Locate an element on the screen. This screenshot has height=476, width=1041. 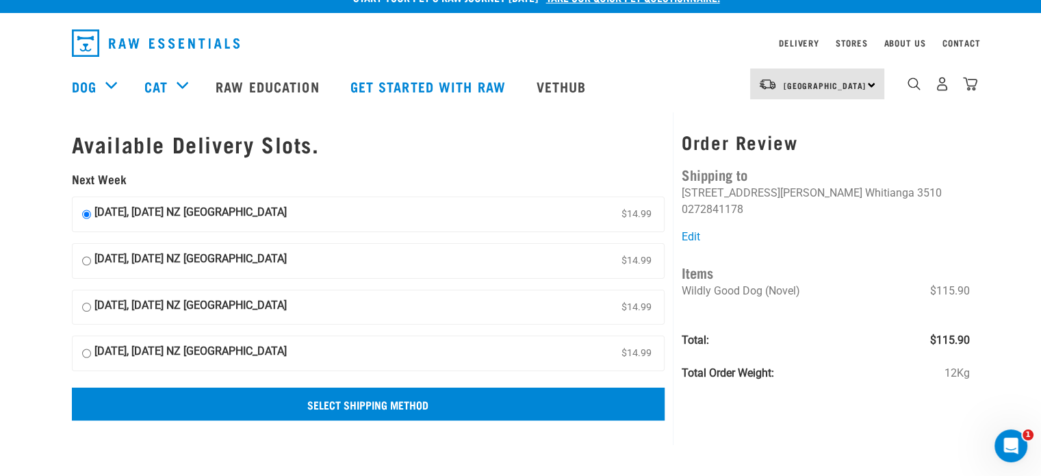
nav: dropdown navigation is located at coordinates (521, 43).